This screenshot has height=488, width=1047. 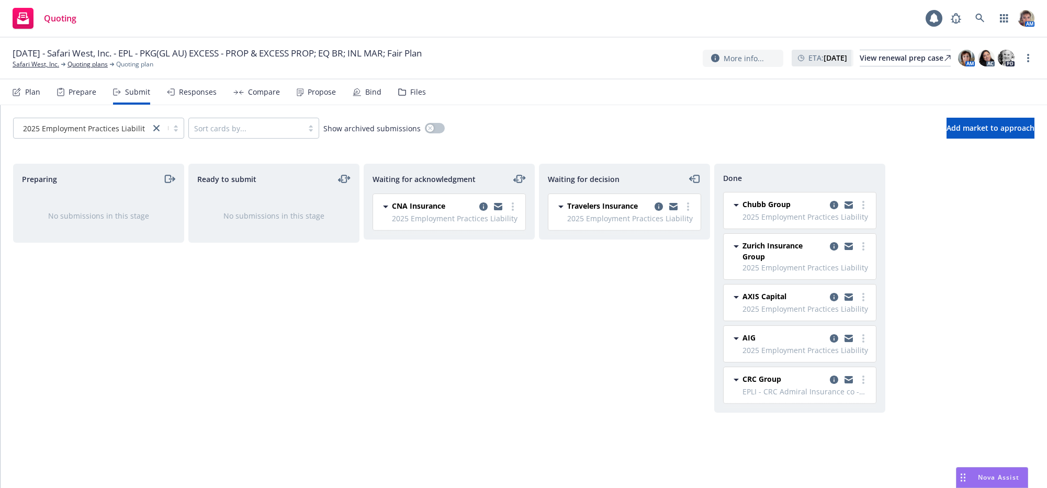 I want to click on a: Switch app, so click(x=1005, y=18).